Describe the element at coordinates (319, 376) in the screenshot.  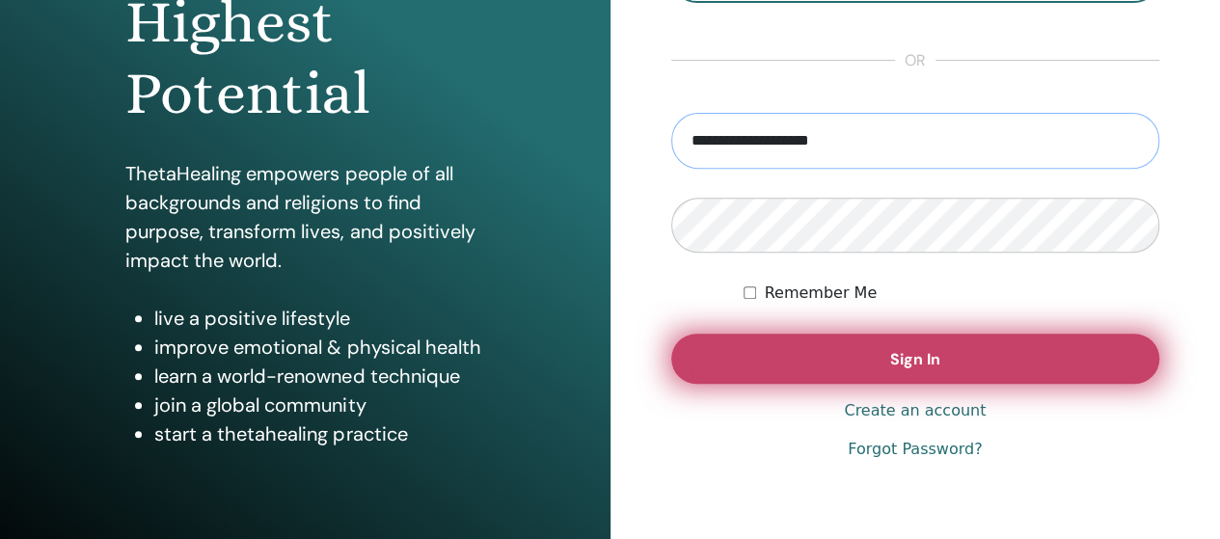
I see `li: learn a world-renowned technique` at that location.